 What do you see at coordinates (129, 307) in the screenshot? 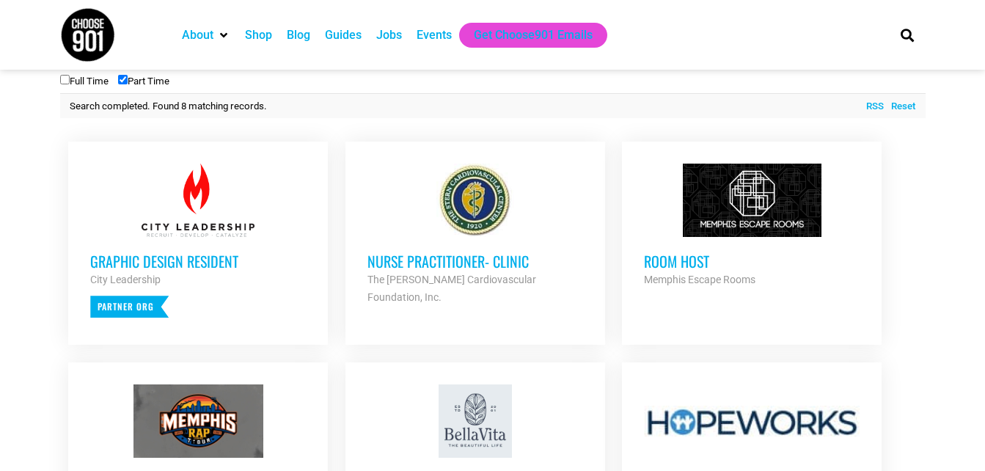
I see `p: Partner Org` at bounding box center [129, 307].